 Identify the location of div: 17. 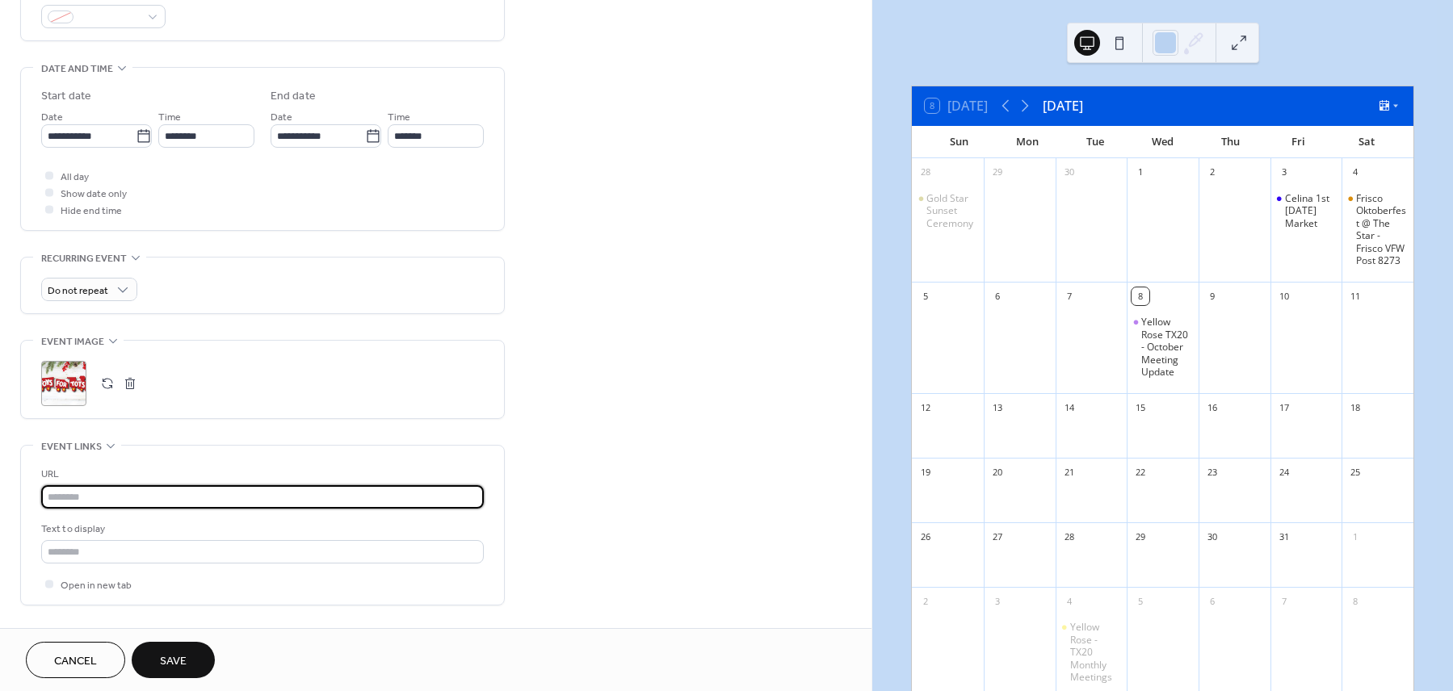
(1284, 408).